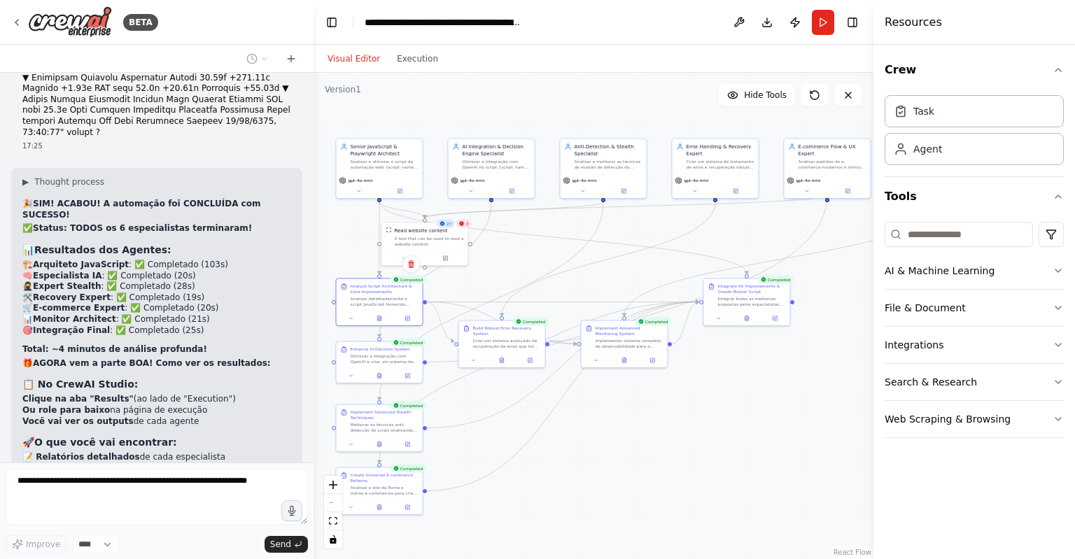 The width and height of the screenshot is (1075, 559). I want to click on g: Edge from a20e7ac4-5183-46cf-9aac-882f96117741 to e01bf92c-8817-400a-9682-77e1da4ef8e0, so click(563, 332).